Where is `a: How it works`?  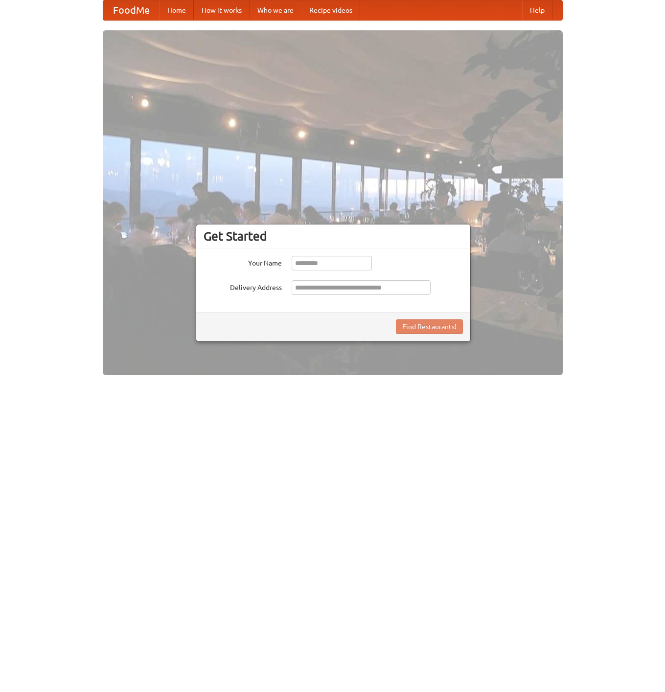
a: How it works is located at coordinates (222, 10).